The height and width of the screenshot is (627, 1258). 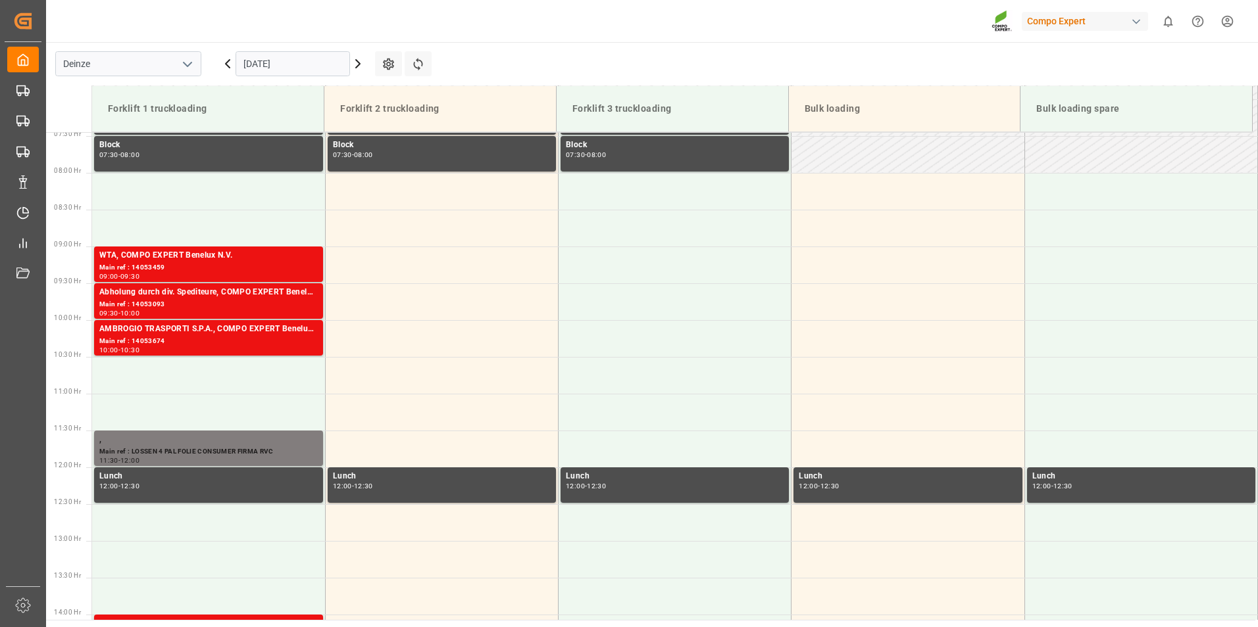 I want to click on span: 07:30 Hr, so click(x=67, y=134).